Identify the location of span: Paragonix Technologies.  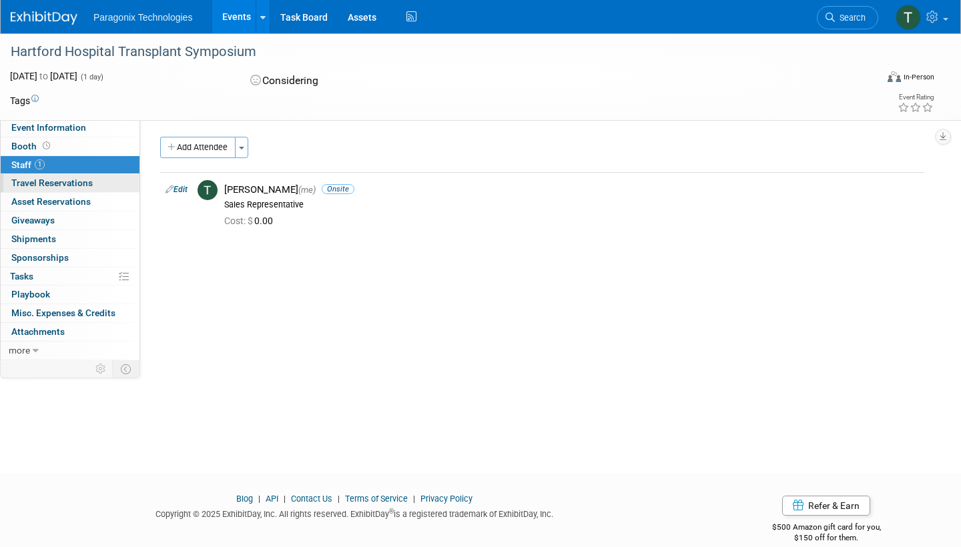
(143, 17).